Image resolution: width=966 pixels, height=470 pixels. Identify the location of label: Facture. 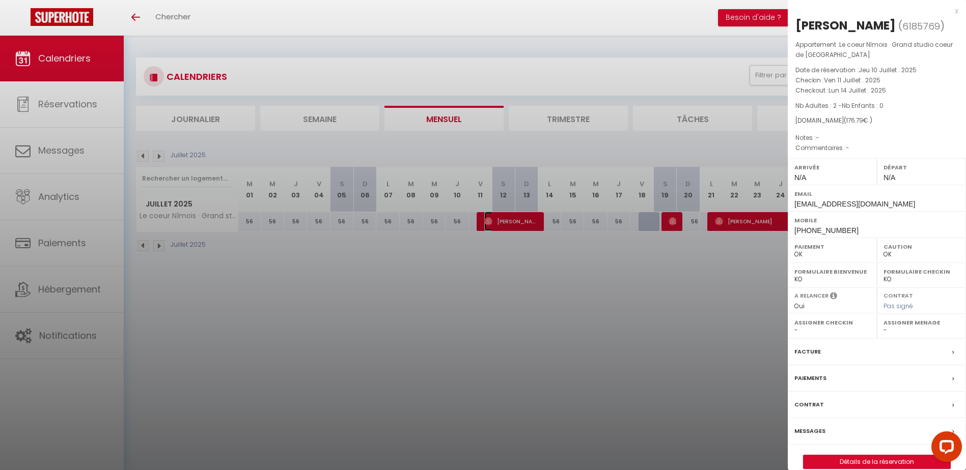
(808, 352).